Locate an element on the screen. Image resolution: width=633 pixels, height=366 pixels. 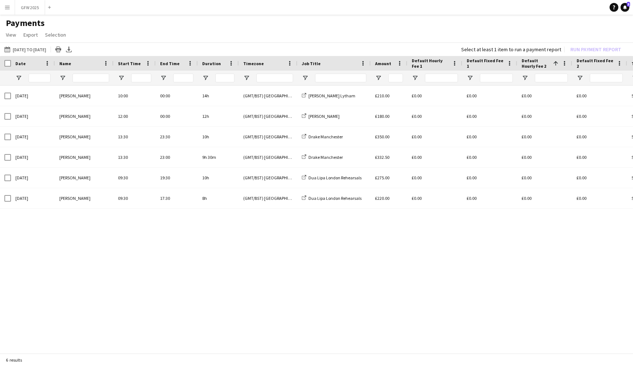
div: 8h is located at coordinates (218, 198).